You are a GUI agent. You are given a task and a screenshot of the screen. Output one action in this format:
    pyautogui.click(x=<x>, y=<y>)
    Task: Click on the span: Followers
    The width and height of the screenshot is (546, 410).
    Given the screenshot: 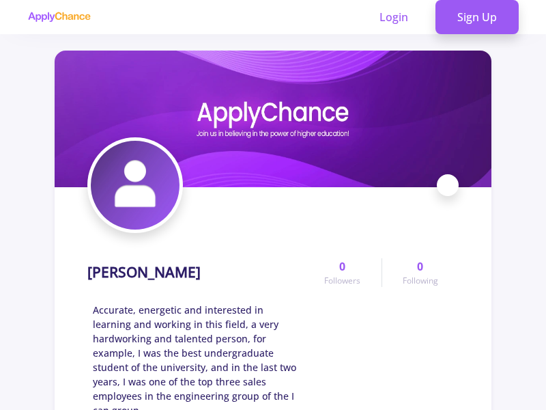 What is the action you would take?
    pyautogui.click(x=342, y=281)
    